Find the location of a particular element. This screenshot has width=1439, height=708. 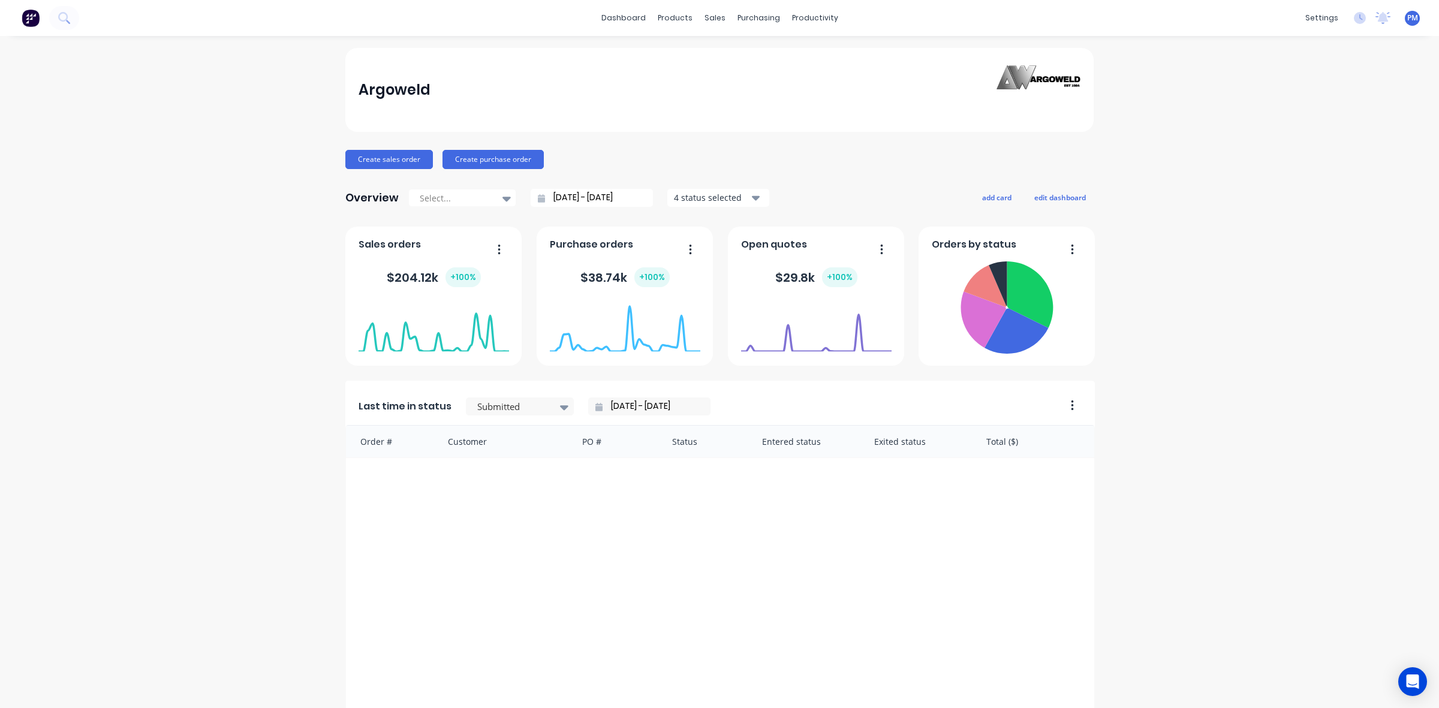

img: Argoweld is located at coordinates (1038, 90).